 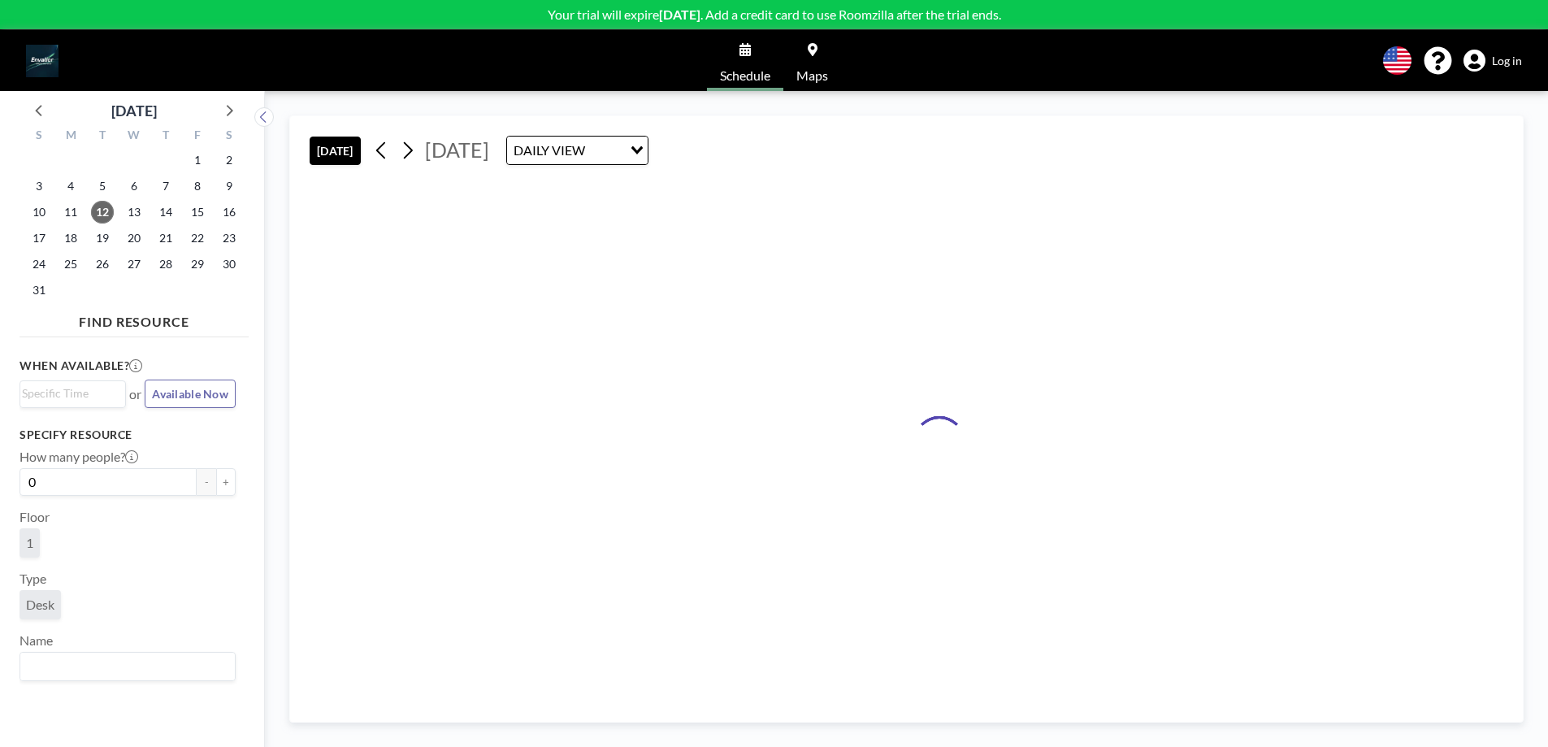 What do you see at coordinates (812, 76) in the screenshot?
I see `span: Maps` at bounding box center [812, 76].